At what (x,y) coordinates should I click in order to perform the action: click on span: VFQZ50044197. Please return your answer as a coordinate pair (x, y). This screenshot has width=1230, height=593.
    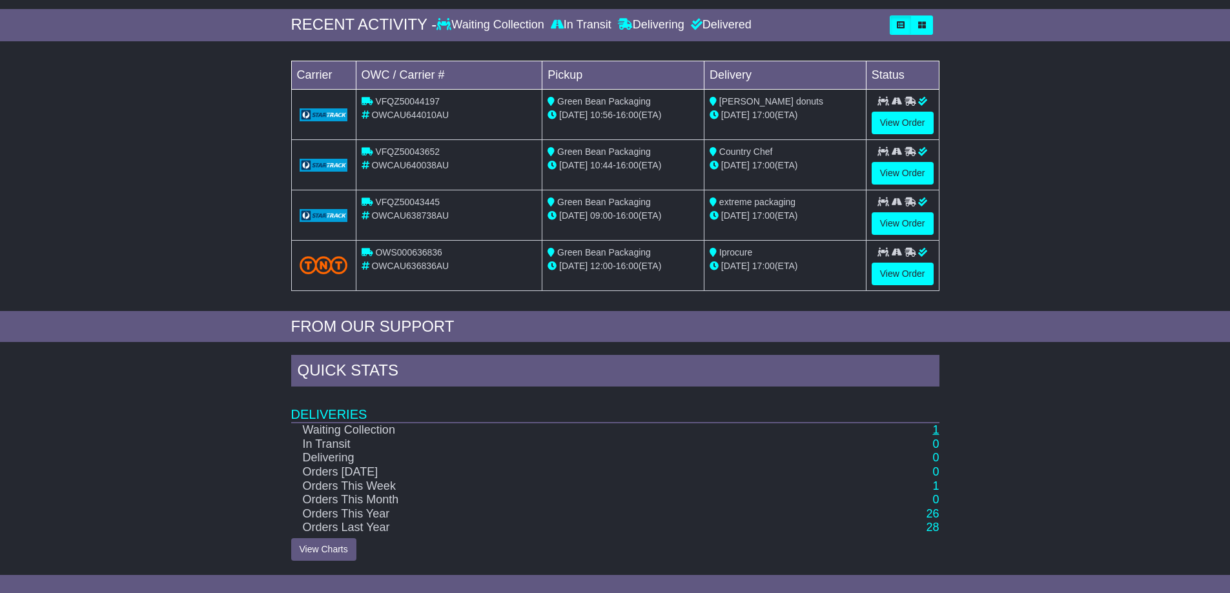
    Looking at the image, I should click on (407, 101).